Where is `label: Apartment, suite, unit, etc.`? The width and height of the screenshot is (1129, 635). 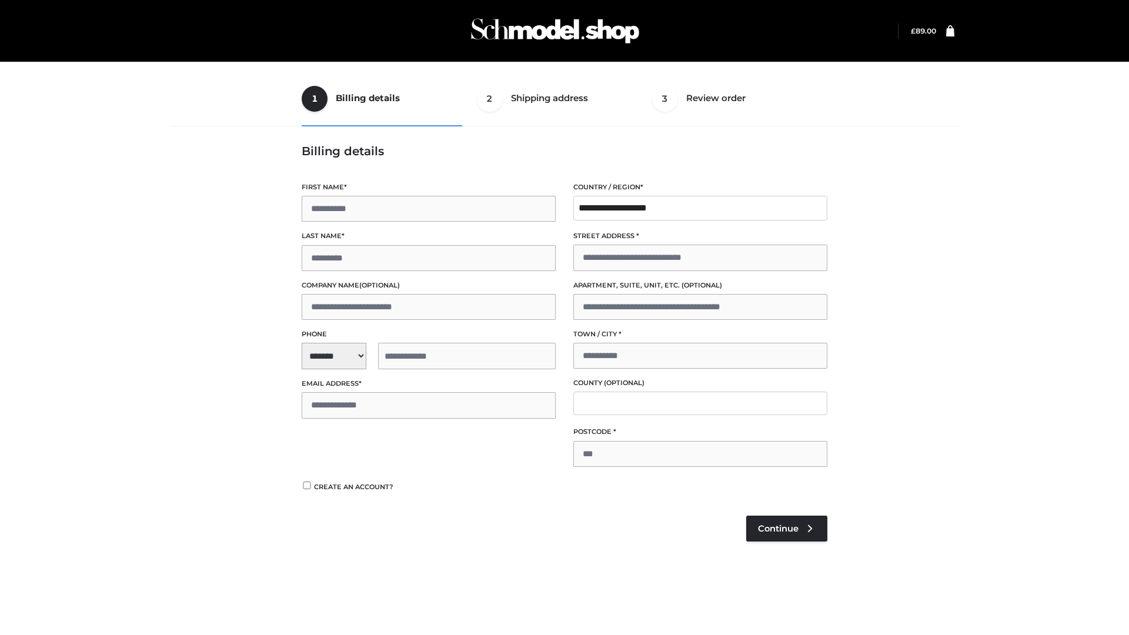
label: Apartment, suite, unit, etc. is located at coordinates (701, 285).